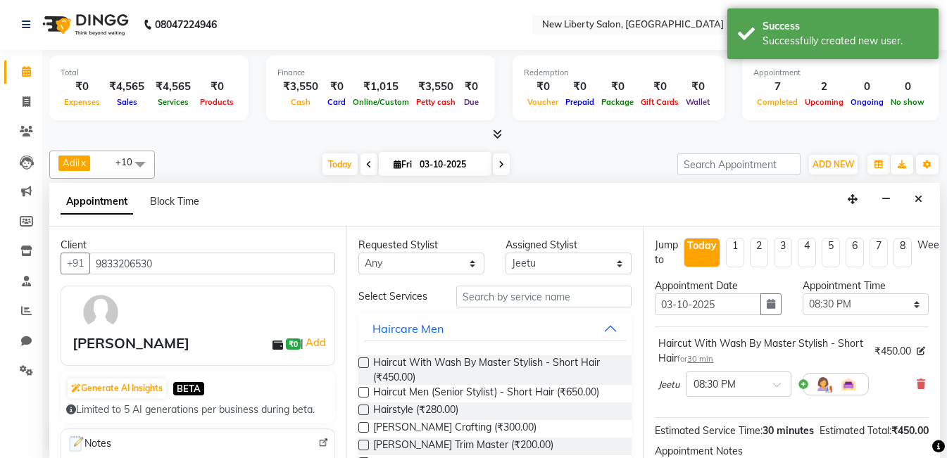 This screenshot has width=947, height=458. I want to click on span: Ongoing, so click(867, 102).